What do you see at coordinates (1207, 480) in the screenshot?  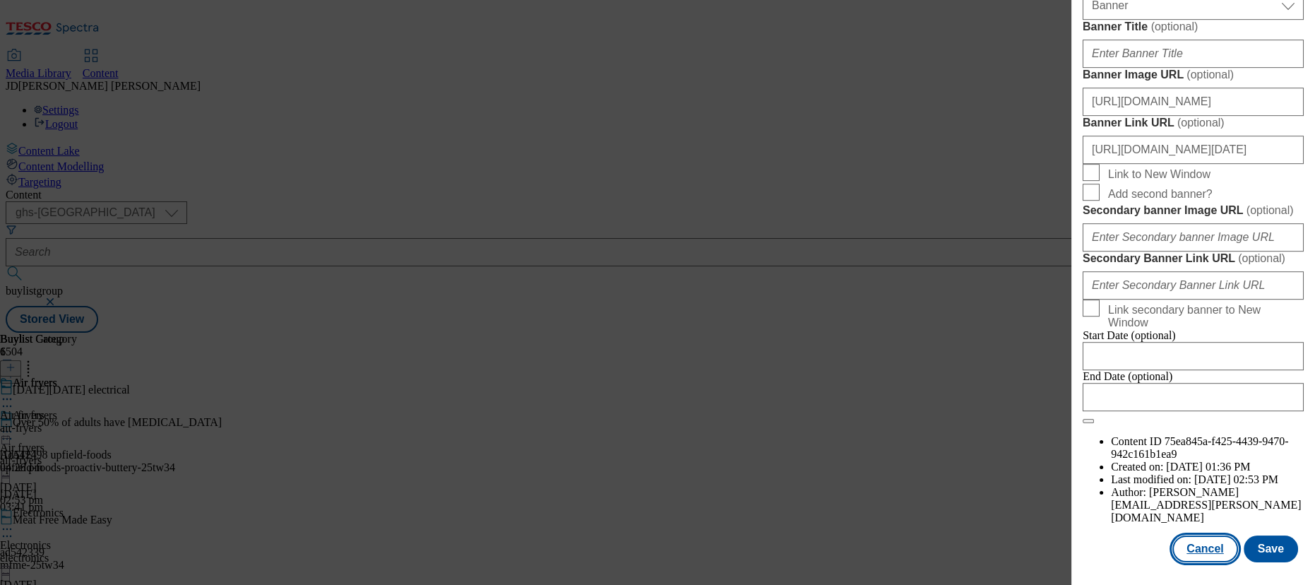 I see `li: Last modified on:` at bounding box center [1207, 480].